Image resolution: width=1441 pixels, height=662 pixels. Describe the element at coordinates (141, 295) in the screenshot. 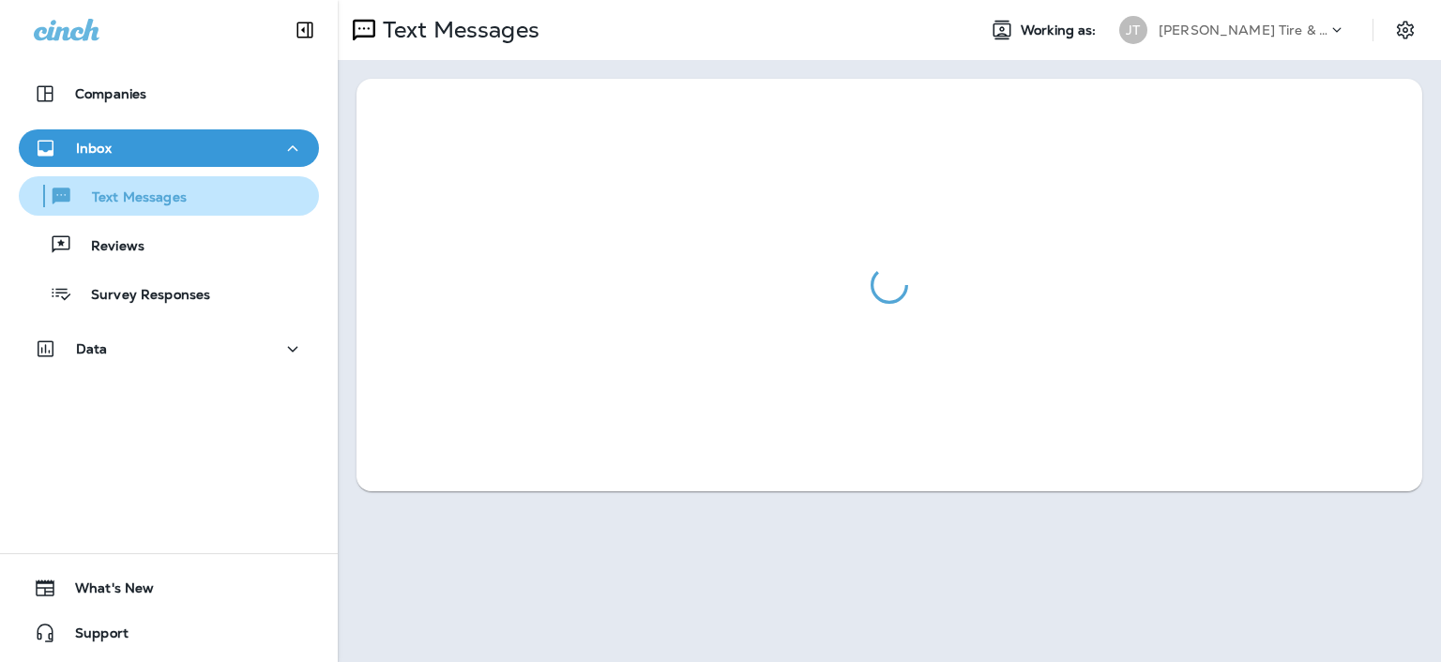

I see `p: Survey Responses` at that location.